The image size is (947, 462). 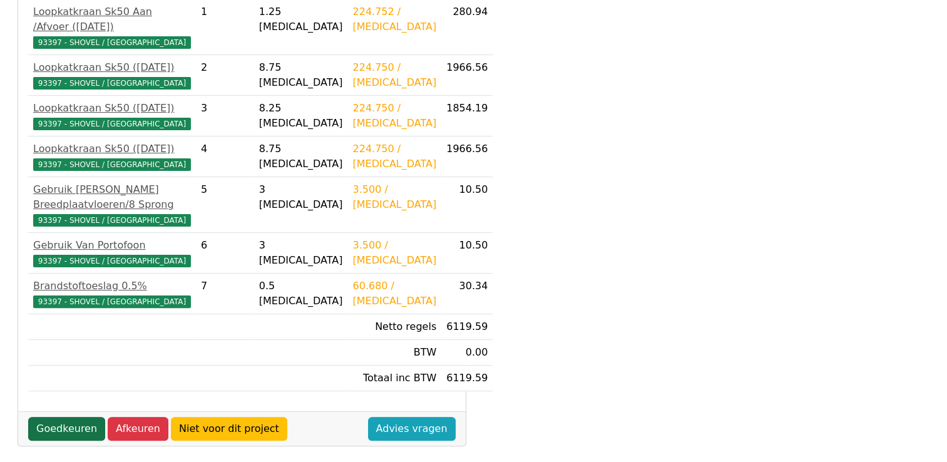 What do you see at coordinates (112, 245) in the screenshot?
I see `div: Gebruik Van Portofoon` at bounding box center [112, 245].